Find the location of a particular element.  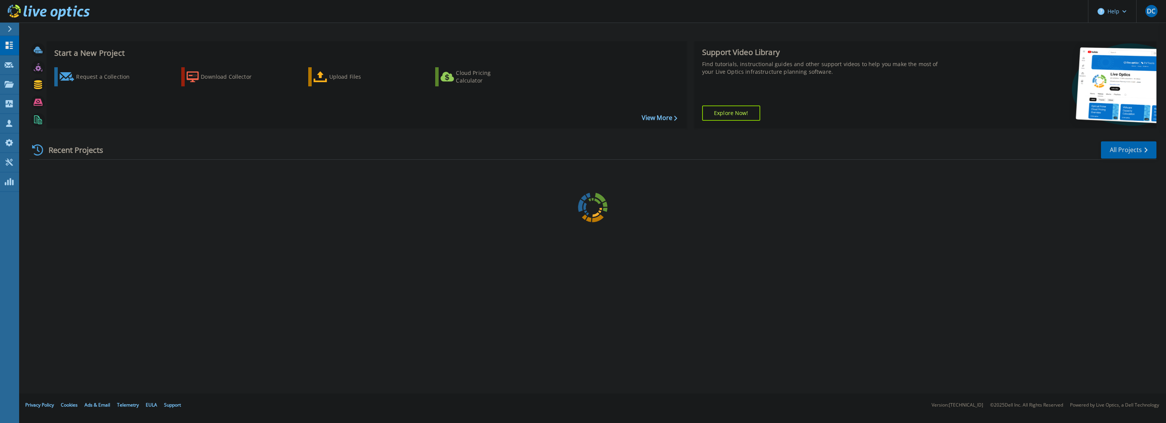

a: Support is located at coordinates (173, 405).